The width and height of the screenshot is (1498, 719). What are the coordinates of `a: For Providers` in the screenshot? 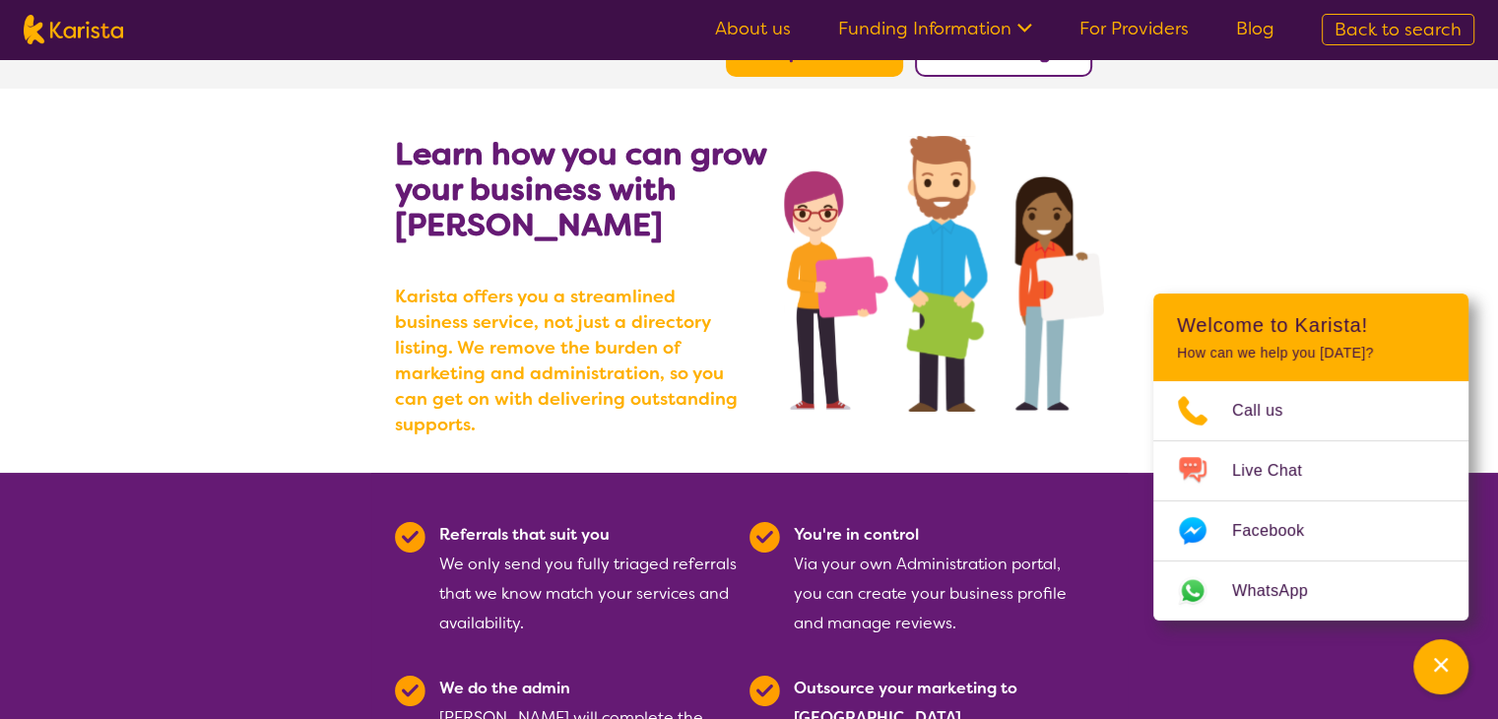 It's located at (1134, 29).